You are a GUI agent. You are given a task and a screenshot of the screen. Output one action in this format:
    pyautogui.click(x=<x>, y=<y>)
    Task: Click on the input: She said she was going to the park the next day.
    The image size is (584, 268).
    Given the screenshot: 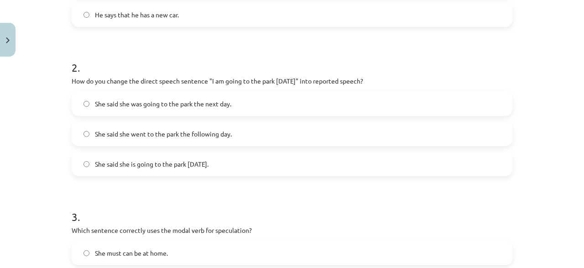 What is the action you would take?
    pyautogui.click(x=86, y=104)
    